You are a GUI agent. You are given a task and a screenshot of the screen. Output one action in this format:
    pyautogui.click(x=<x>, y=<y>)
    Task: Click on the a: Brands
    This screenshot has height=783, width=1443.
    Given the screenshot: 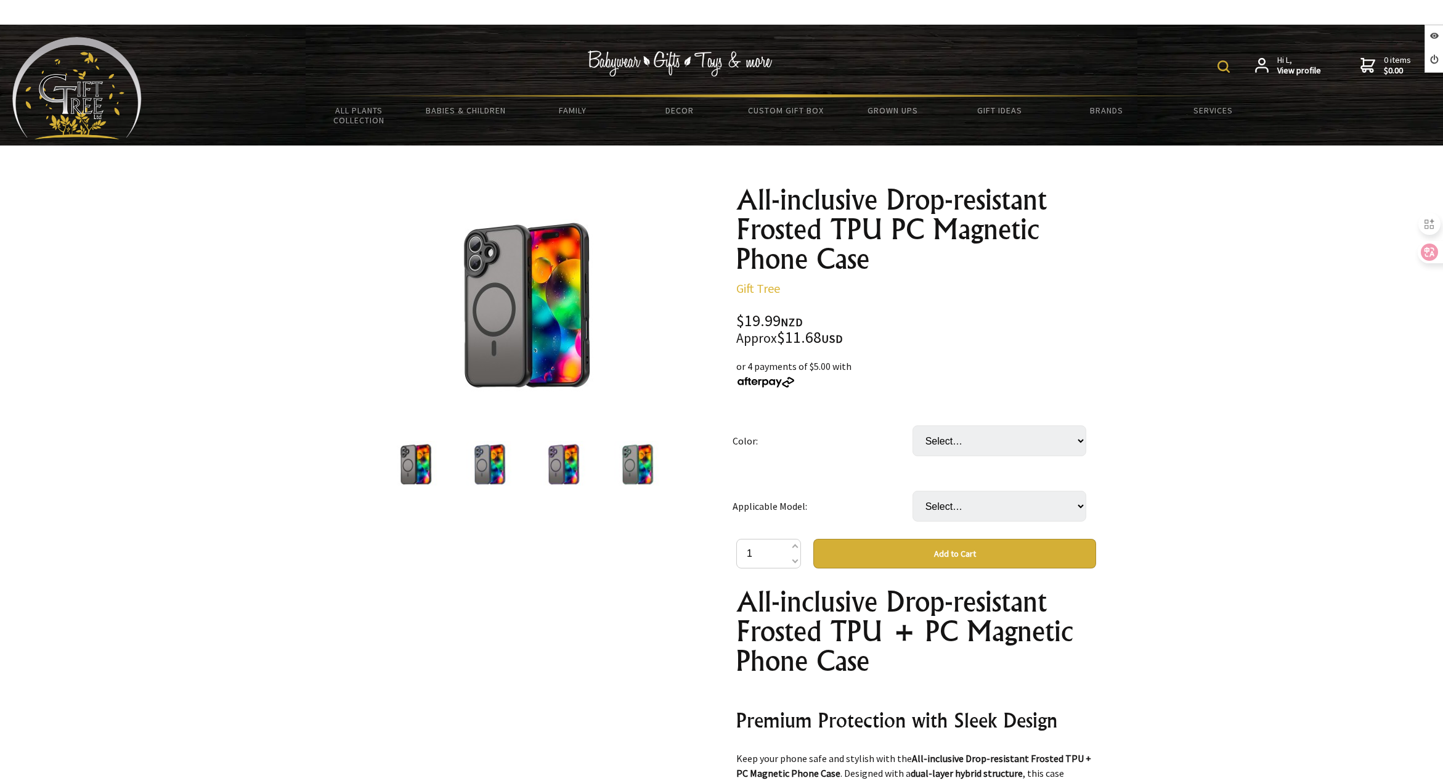 What is the action you would take?
    pyautogui.click(x=1106, y=110)
    